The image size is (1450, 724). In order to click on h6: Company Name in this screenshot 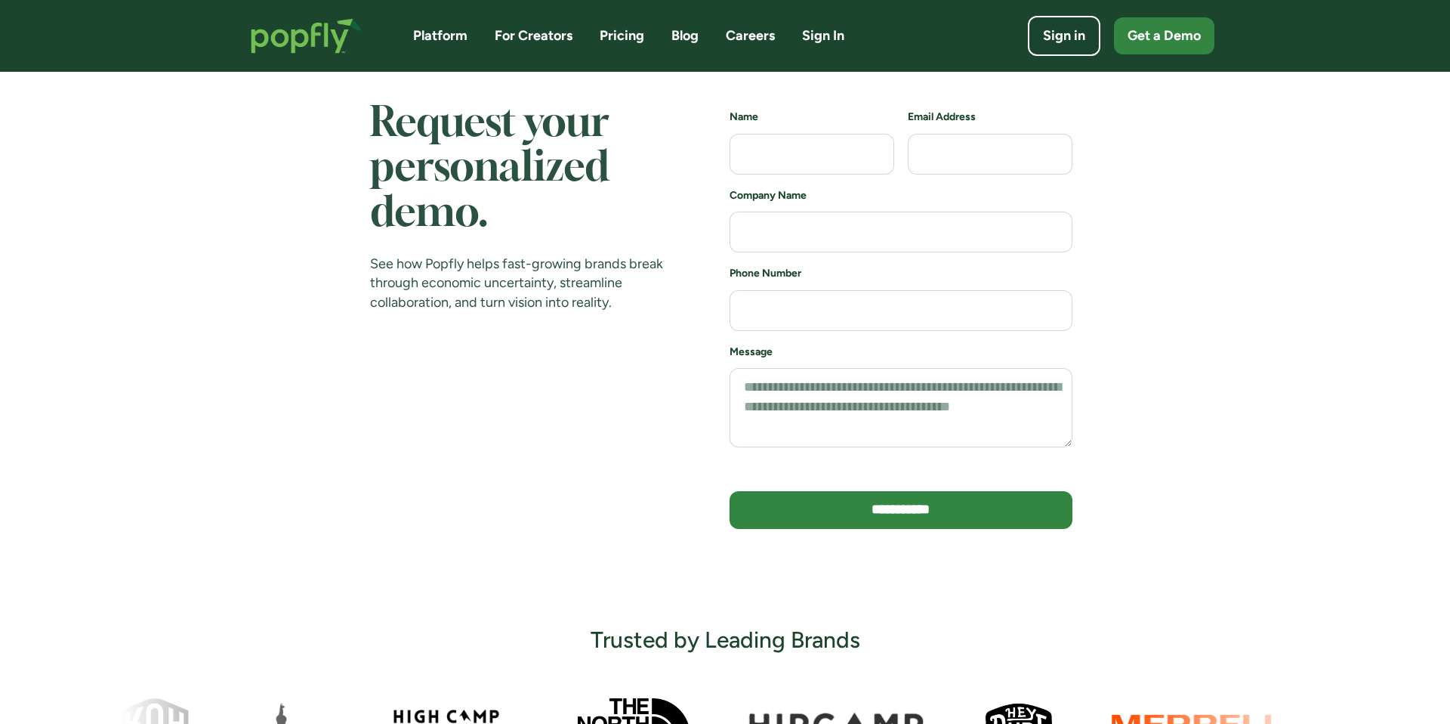, I will do `click(901, 196)`.